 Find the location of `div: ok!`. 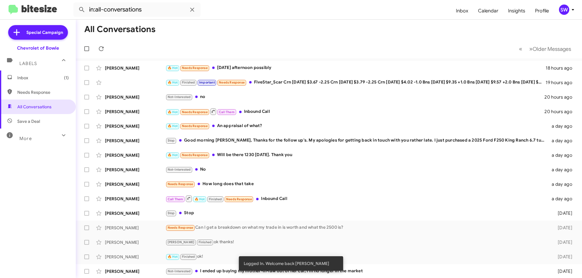

div: ok! is located at coordinates (357, 257).